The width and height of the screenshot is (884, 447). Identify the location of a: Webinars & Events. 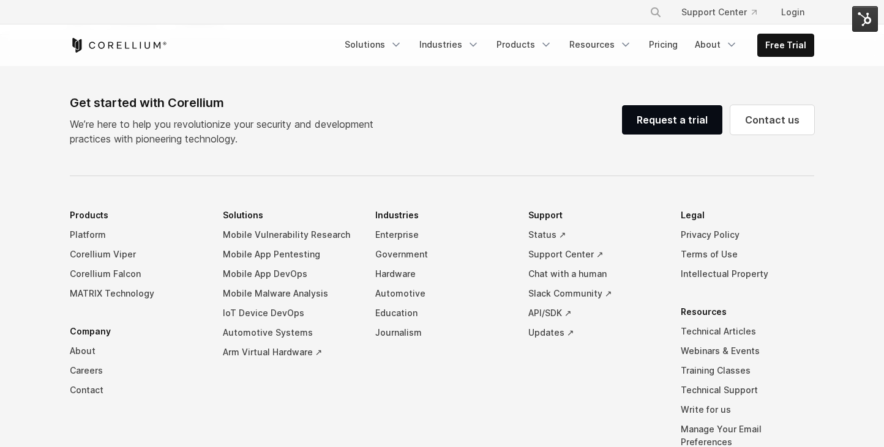
(747, 351).